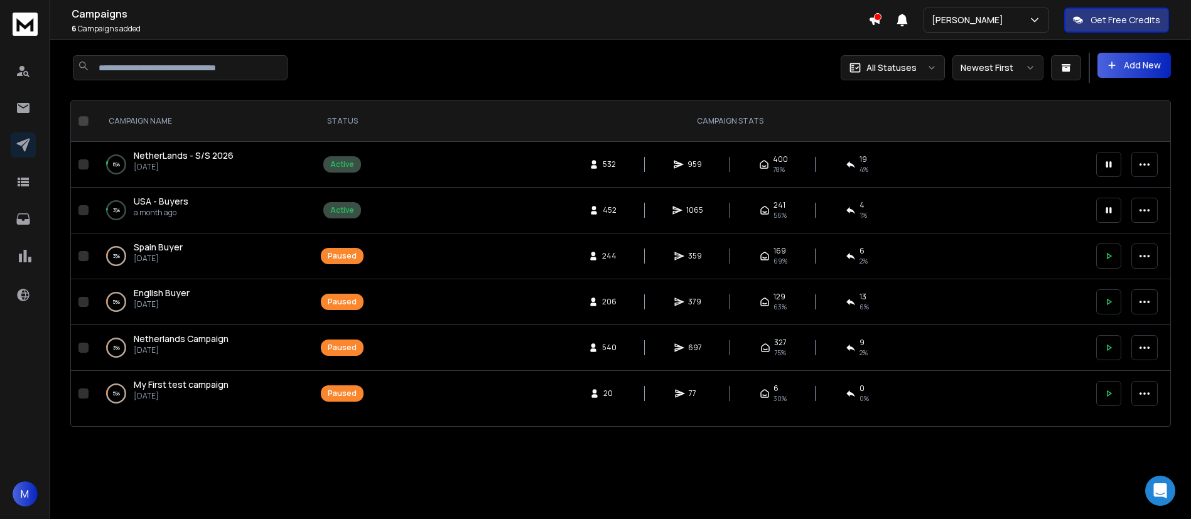 Image resolution: width=1191 pixels, height=519 pixels. I want to click on span: 169, so click(780, 251).